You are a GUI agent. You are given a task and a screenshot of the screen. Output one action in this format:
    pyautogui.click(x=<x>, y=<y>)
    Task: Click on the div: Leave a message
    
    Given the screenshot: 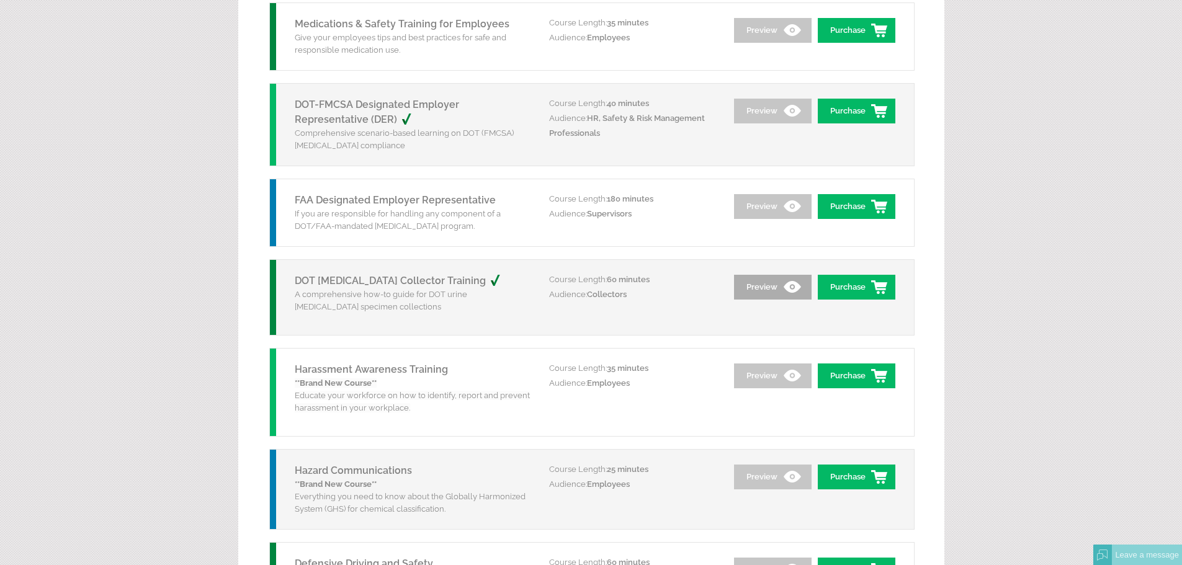 What is the action you would take?
    pyautogui.click(x=1147, y=555)
    